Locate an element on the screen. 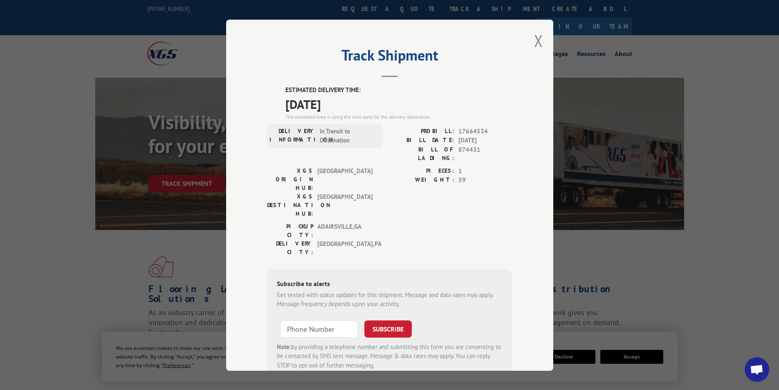  label: BILL DATE: is located at coordinates (422, 140).